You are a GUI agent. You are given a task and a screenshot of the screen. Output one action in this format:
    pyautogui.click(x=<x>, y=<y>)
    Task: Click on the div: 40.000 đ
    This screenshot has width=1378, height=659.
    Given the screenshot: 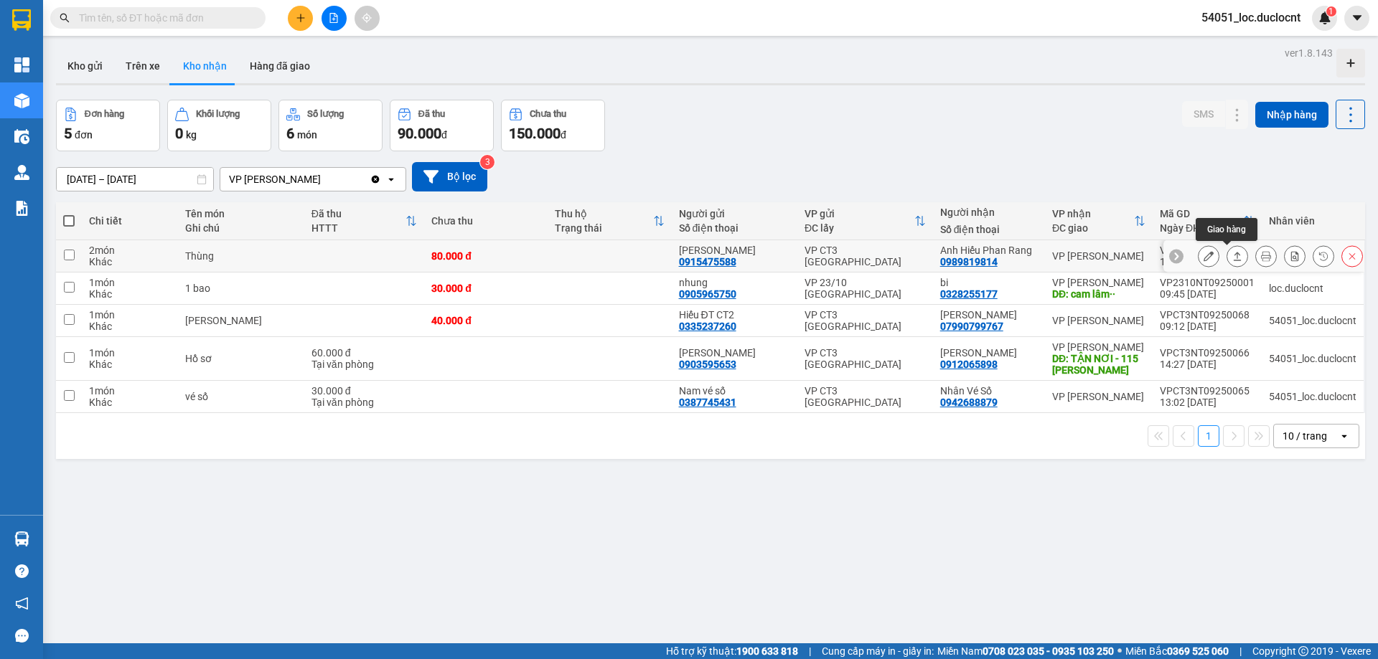 What is the action you would take?
    pyautogui.click(x=486, y=321)
    